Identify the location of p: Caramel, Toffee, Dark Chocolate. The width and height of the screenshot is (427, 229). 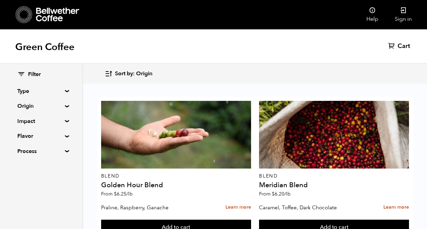
(310, 208).